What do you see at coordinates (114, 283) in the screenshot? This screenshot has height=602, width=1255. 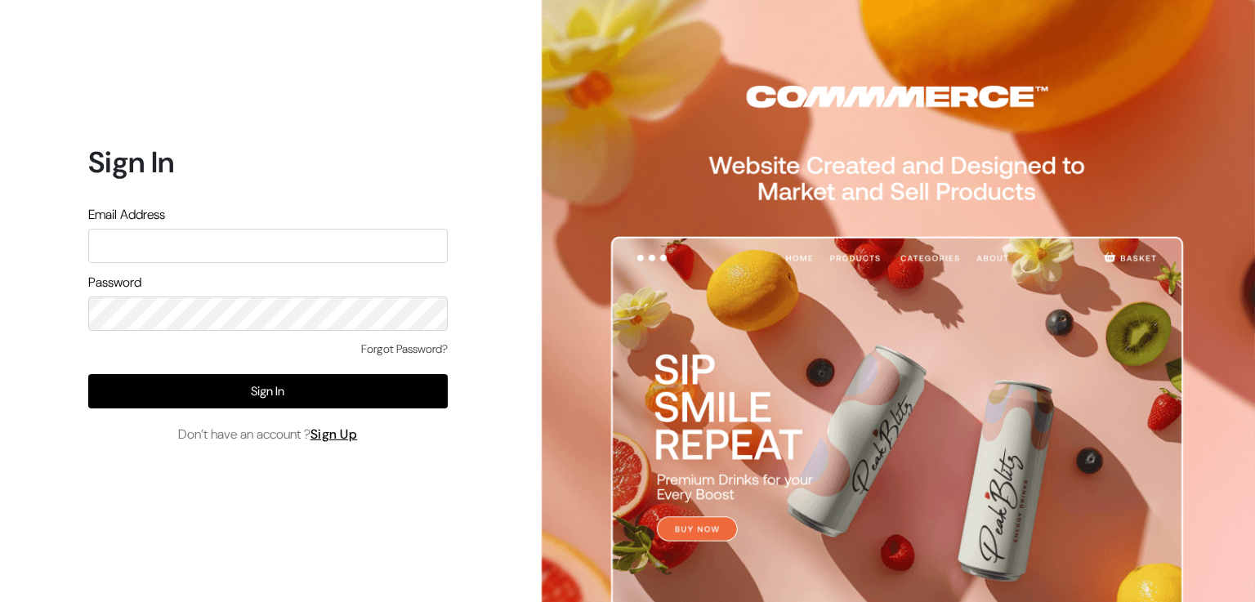 I see `label: Password` at bounding box center [114, 283].